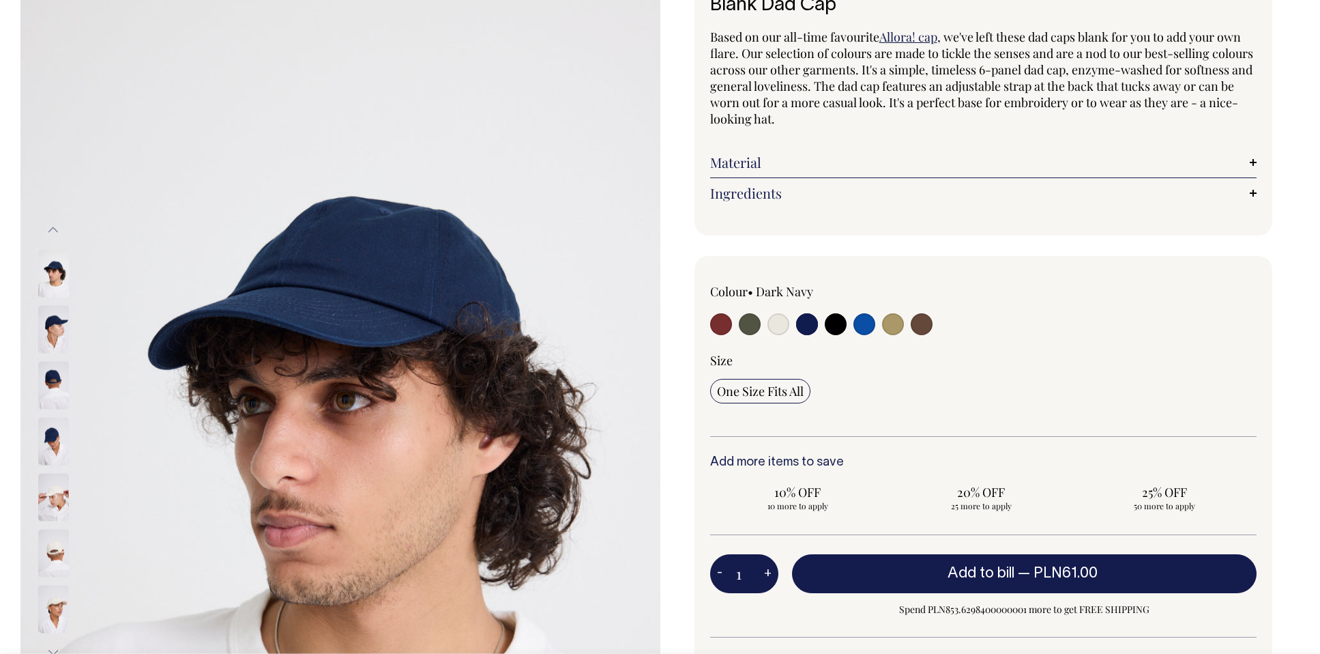 This screenshot has height=654, width=1320. I want to click on span: 25% OFF, so click(1164, 492).